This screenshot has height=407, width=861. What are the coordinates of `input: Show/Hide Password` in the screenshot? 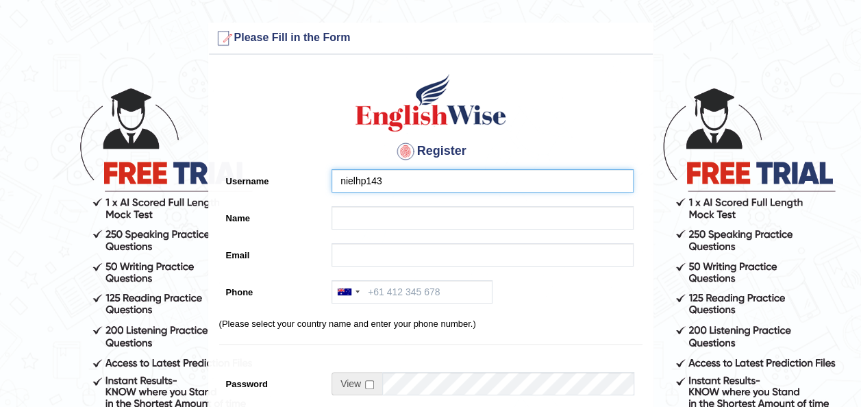 It's located at (369, 384).